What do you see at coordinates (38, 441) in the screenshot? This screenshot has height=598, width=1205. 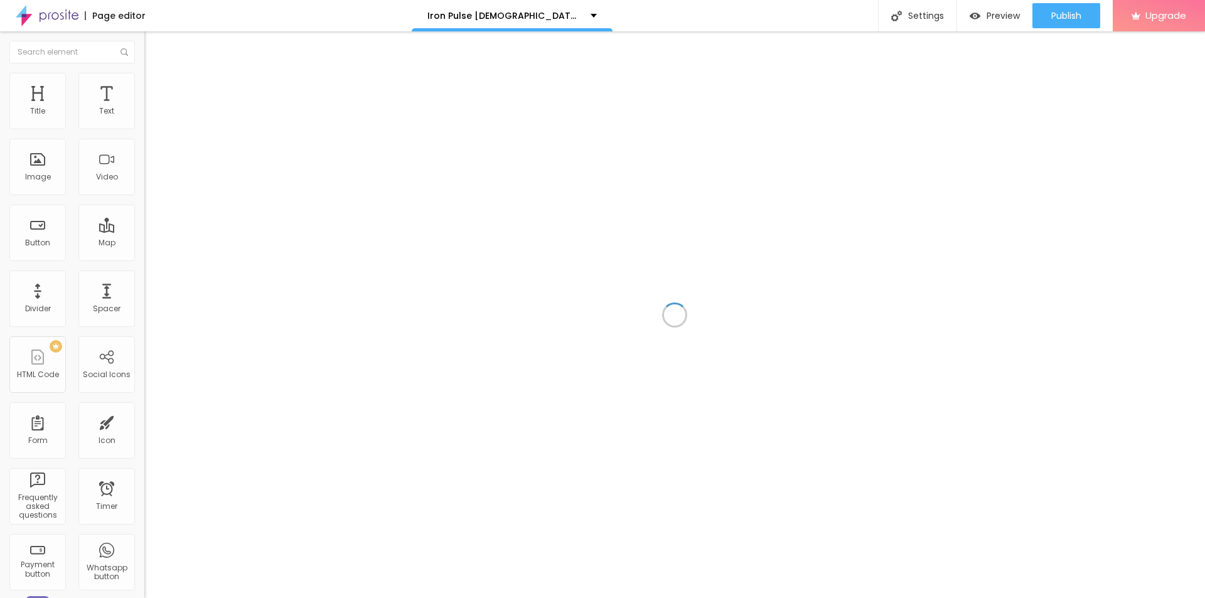 I see `div: Form` at bounding box center [38, 441].